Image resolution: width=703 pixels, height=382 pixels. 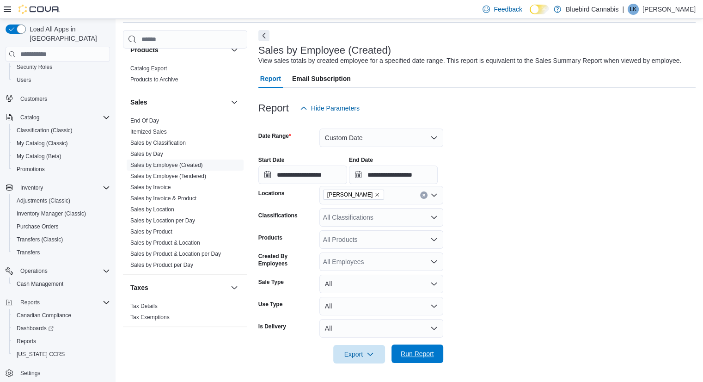 I want to click on a: Adjustments (Classic), so click(x=43, y=201).